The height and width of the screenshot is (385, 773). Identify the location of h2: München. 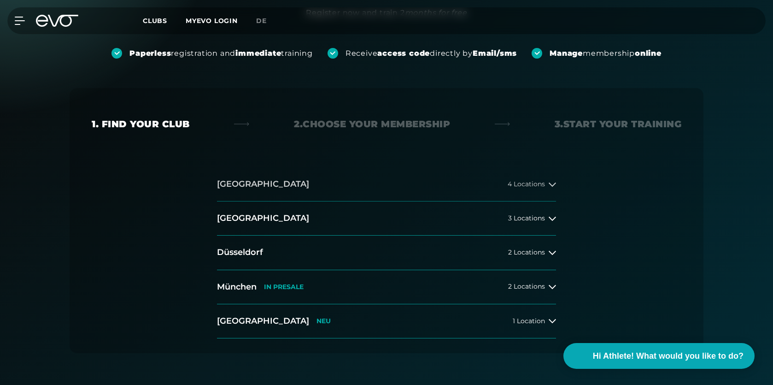
(237, 286).